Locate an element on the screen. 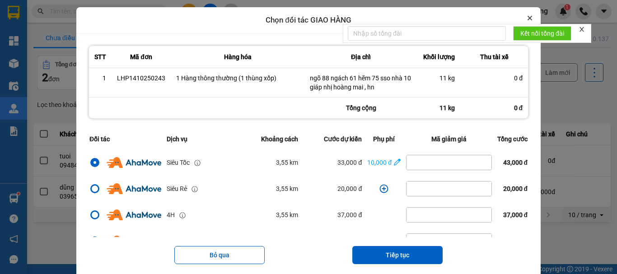 The image size is (617, 274). span: close is located at coordinates (582, 29).